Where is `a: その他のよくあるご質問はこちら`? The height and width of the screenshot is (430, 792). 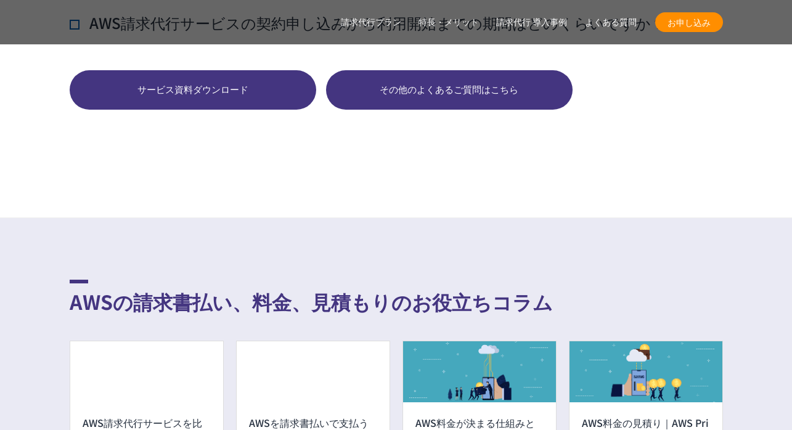
a: その他のよくあるご質問はこちら is located at coordinates (449, 90).